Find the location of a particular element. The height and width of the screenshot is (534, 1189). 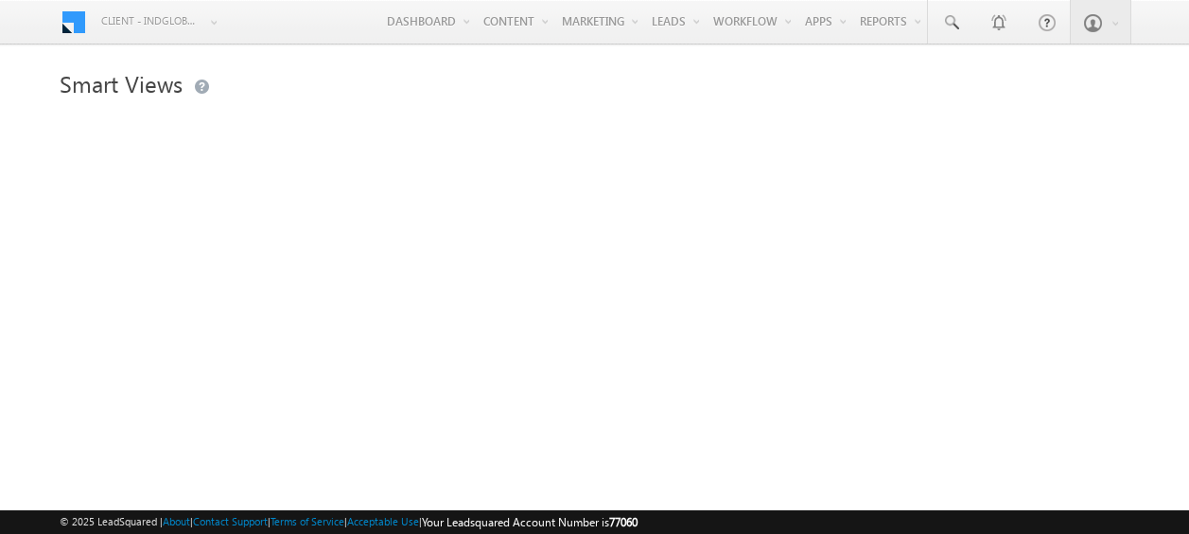

span: Client - indglobal1 (77060) is located at coordinates (150, 21).